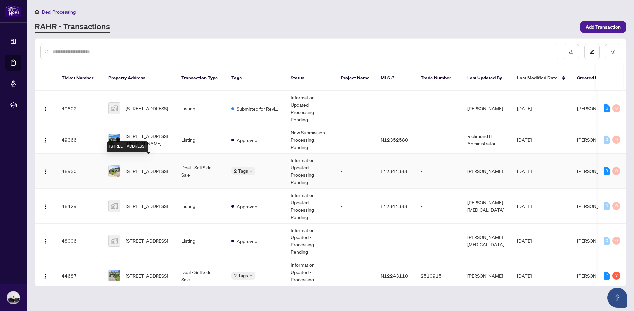  I want to click on th: Project Name, so click(355, 78).